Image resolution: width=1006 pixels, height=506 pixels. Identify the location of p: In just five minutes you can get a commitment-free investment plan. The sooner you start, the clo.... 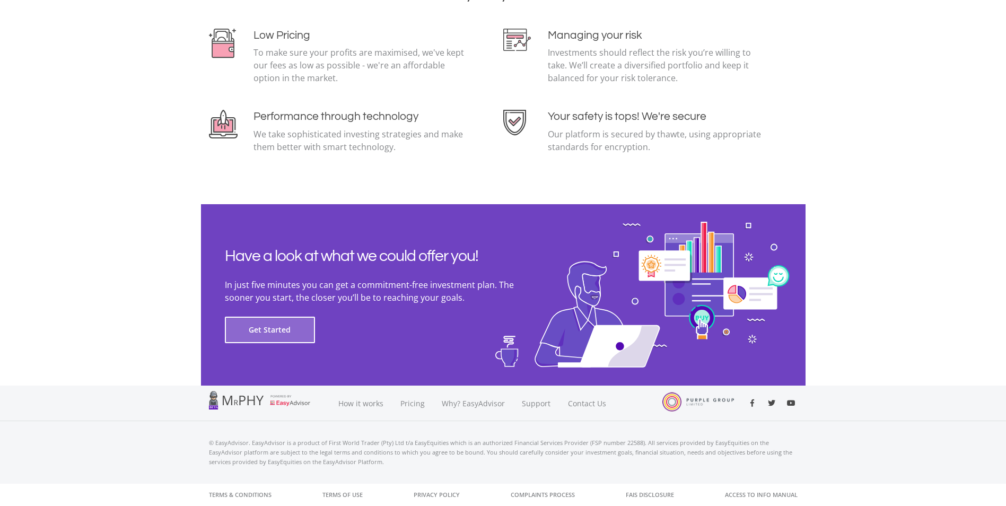
(384, 291).